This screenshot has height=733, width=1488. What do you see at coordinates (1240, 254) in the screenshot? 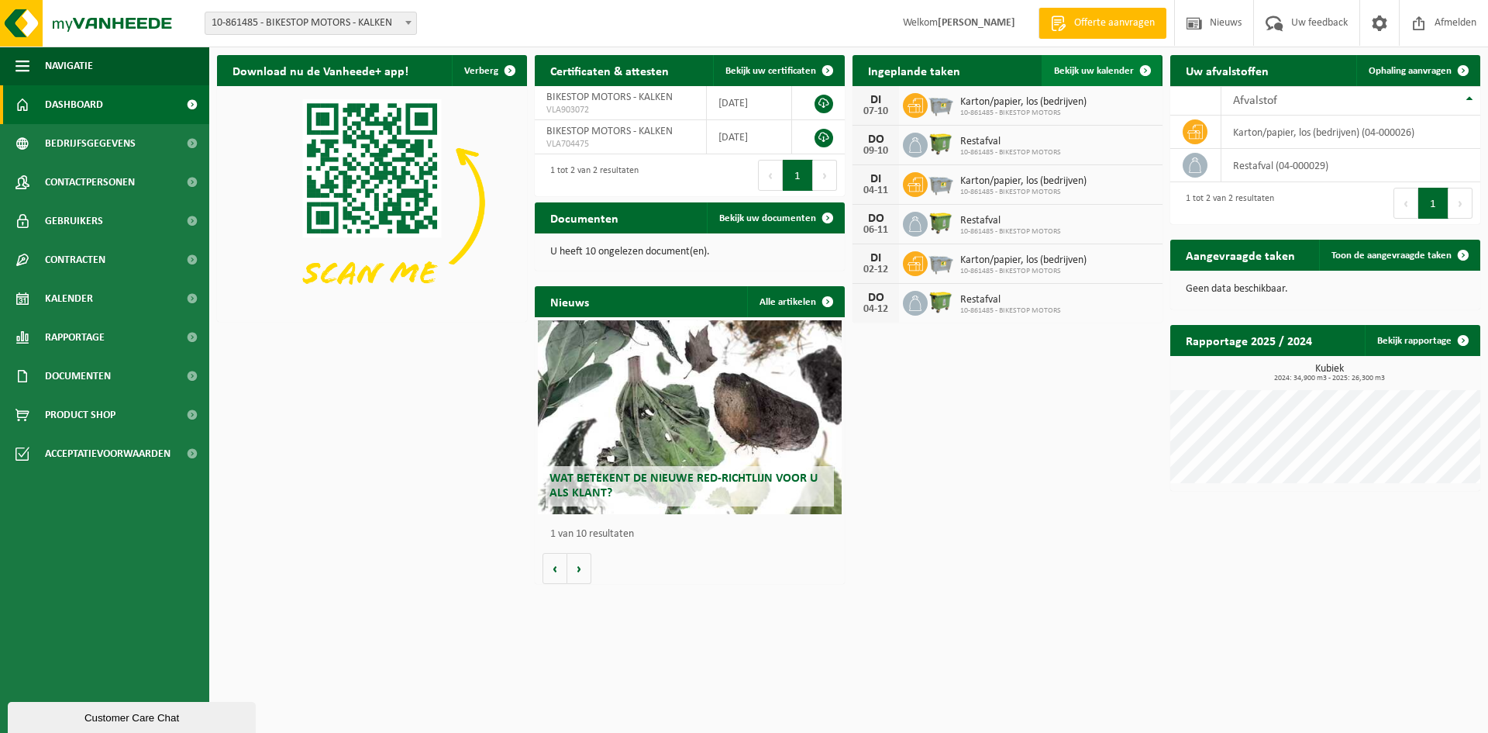
I see `h2: Aangevraagde taken` at bounding box center [1240, 254].